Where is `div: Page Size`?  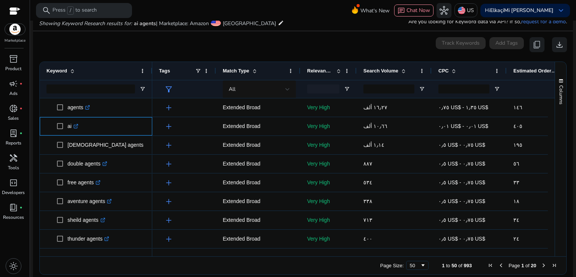
div: Page Size is located at coordinates (417, 265).